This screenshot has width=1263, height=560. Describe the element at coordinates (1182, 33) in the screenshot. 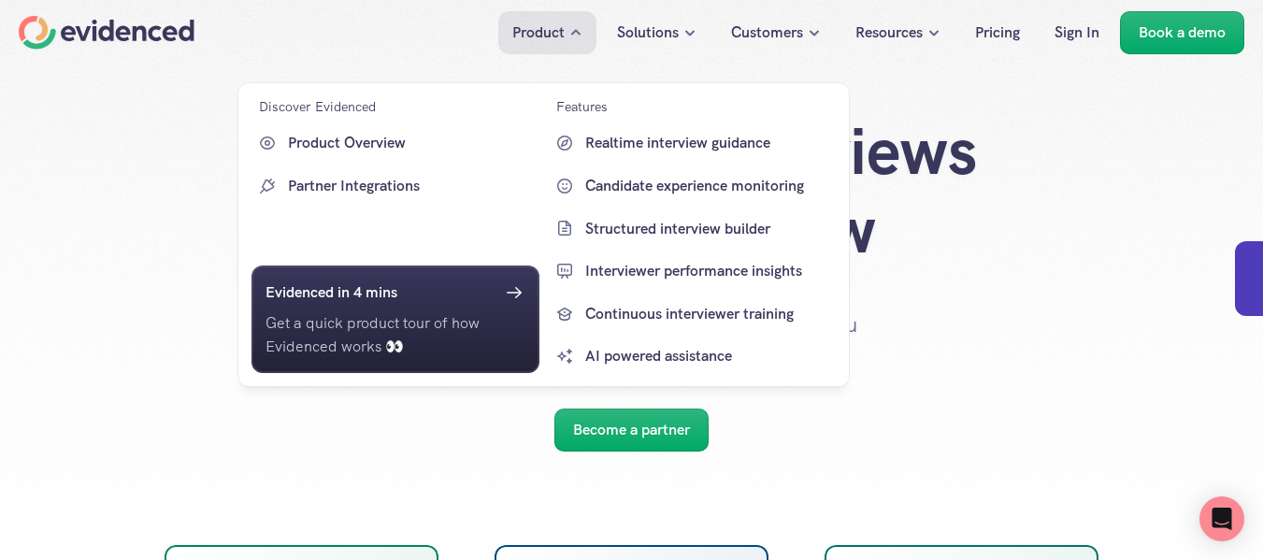

I see `p: Book a demo` at that location.